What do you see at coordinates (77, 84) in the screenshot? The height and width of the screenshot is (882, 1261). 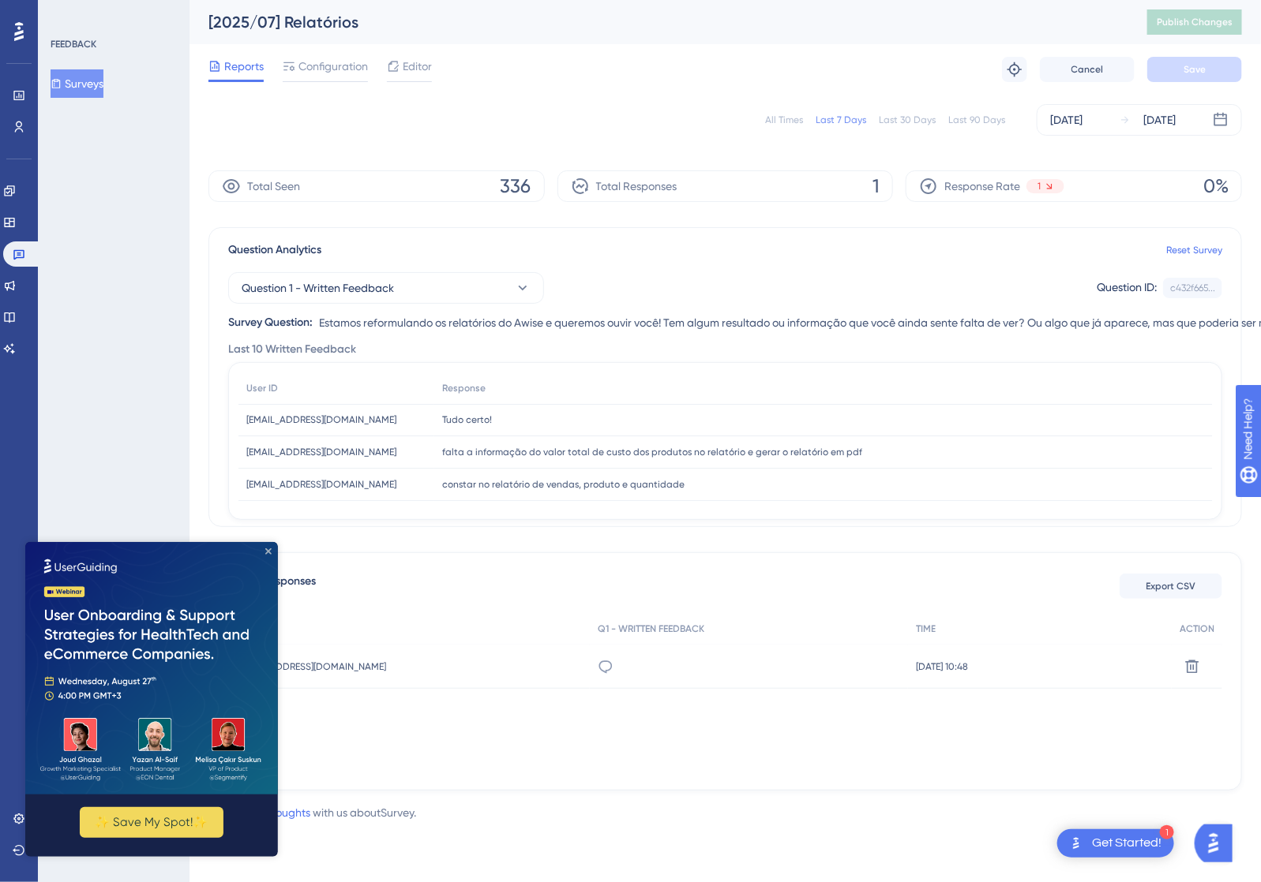 I see `button: Surveys` at bounding box center [77, 84].